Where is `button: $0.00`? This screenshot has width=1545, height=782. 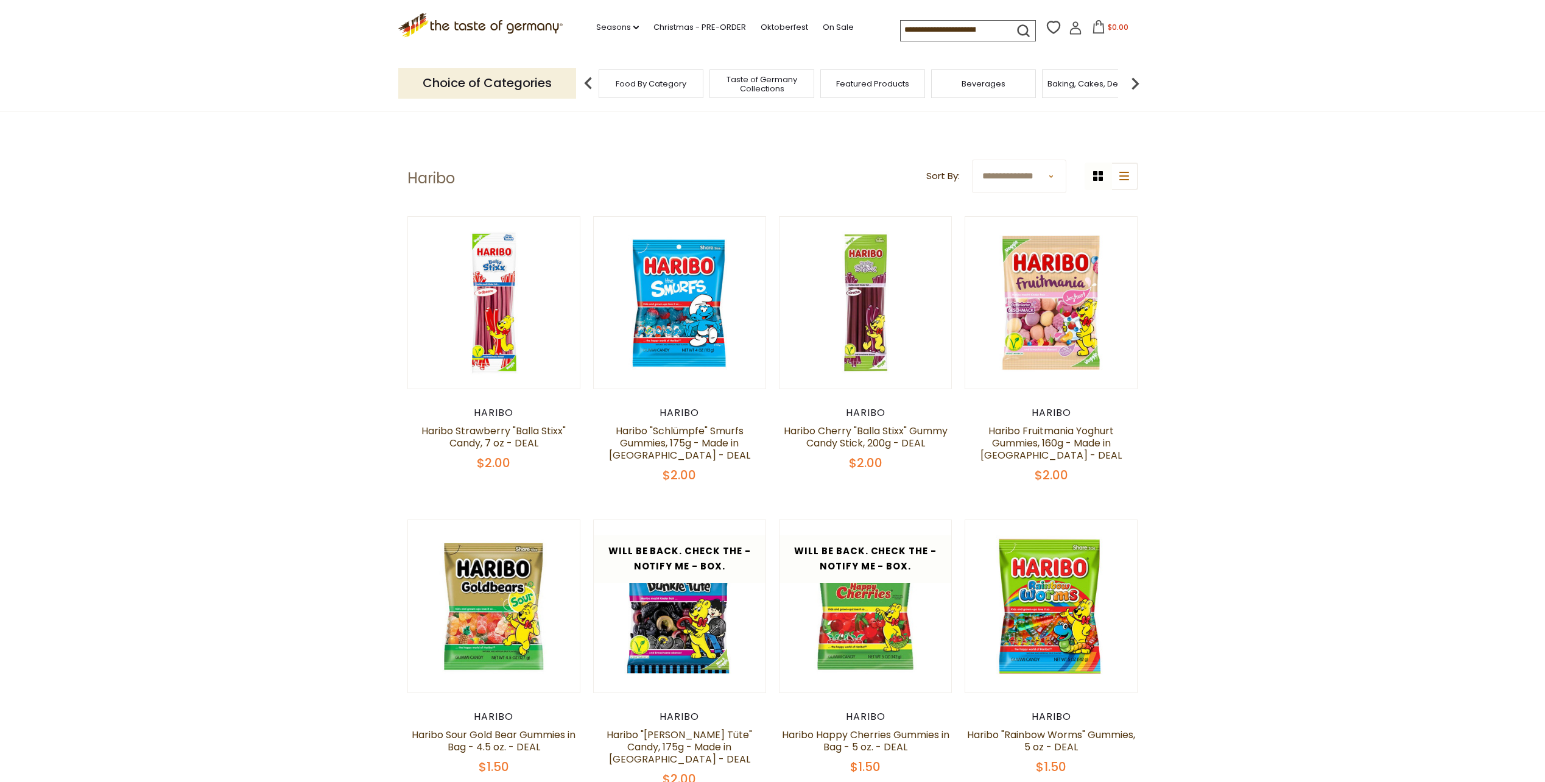
button: $0.00 is located at coordinates (1110, 29).